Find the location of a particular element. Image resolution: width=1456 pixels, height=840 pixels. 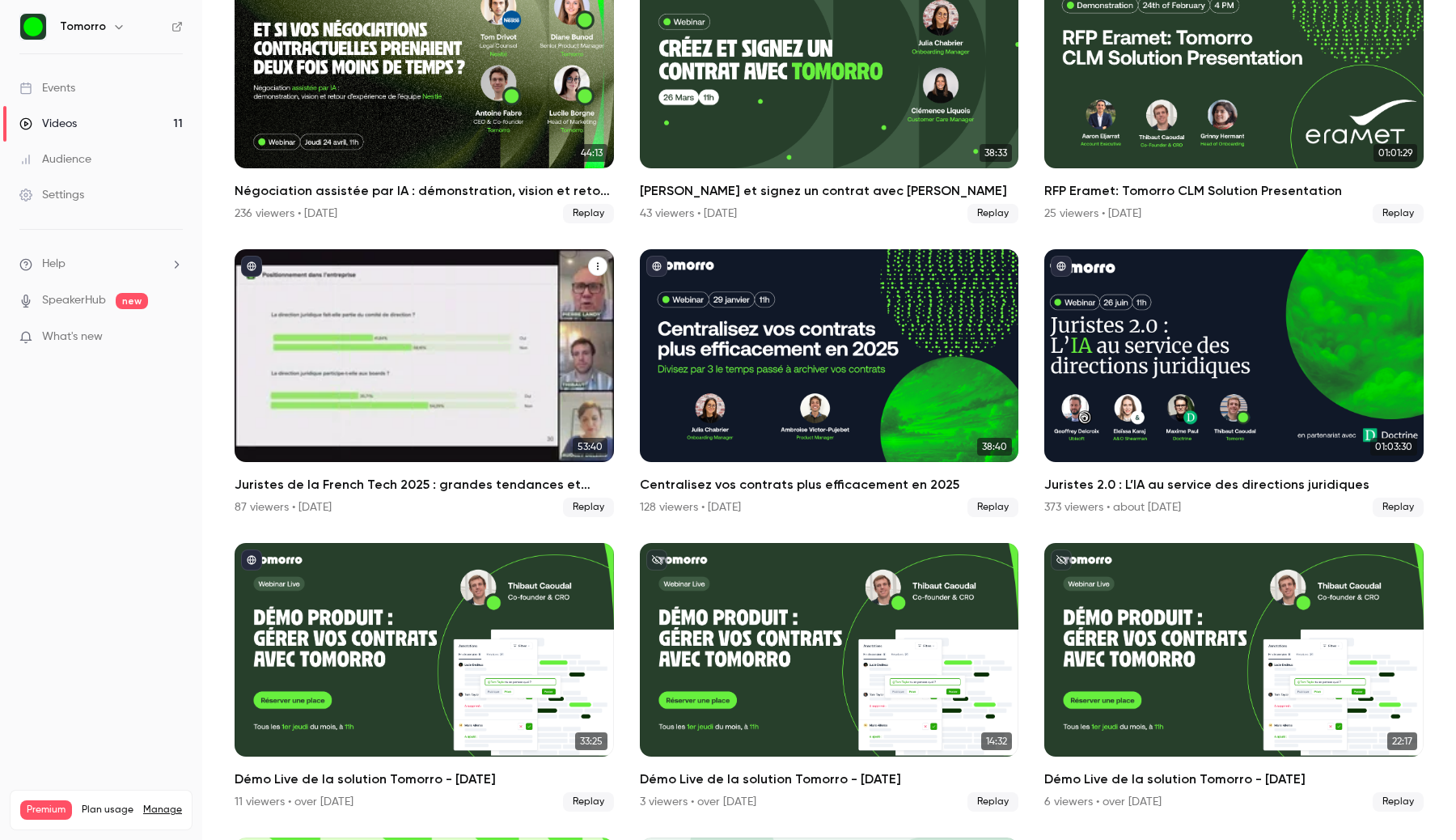

a: SpeakerHub is located at coordinates (74, 301).